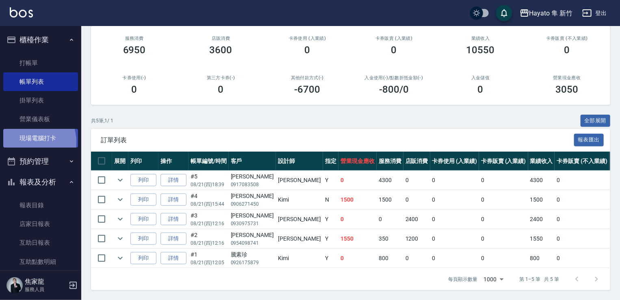  What do you see at coordinates (208, 161) in the screenshot?
I see `th: 帳單編號/時間` at bounding box center [208, 161].